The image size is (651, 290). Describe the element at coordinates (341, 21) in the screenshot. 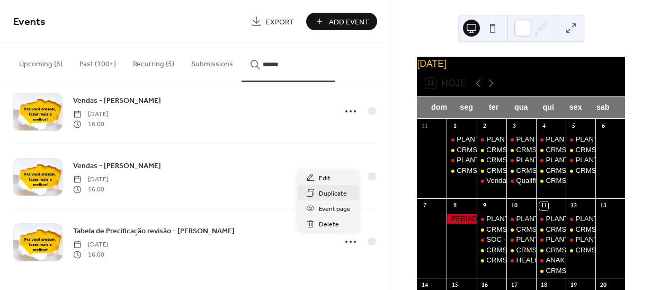

I see `a: Add Event` at that location.